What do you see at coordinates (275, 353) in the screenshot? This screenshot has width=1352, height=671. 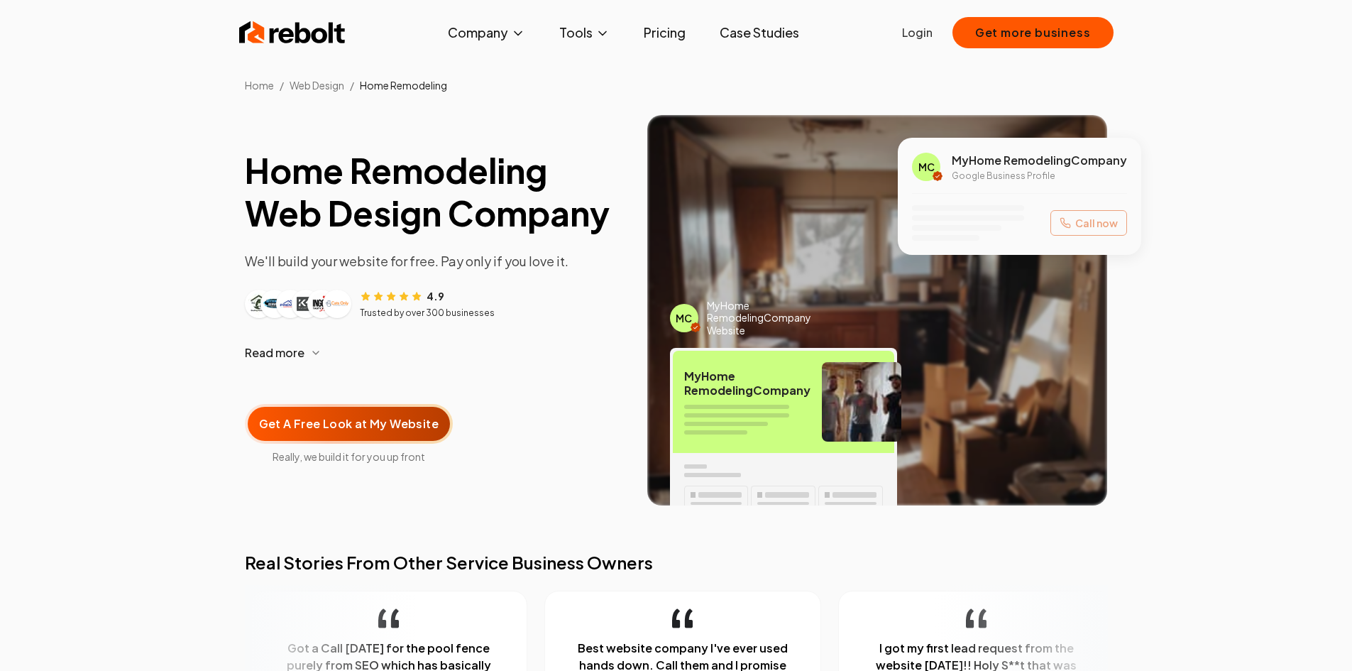 I see `span: Read more` at bounding box center [275, 353].